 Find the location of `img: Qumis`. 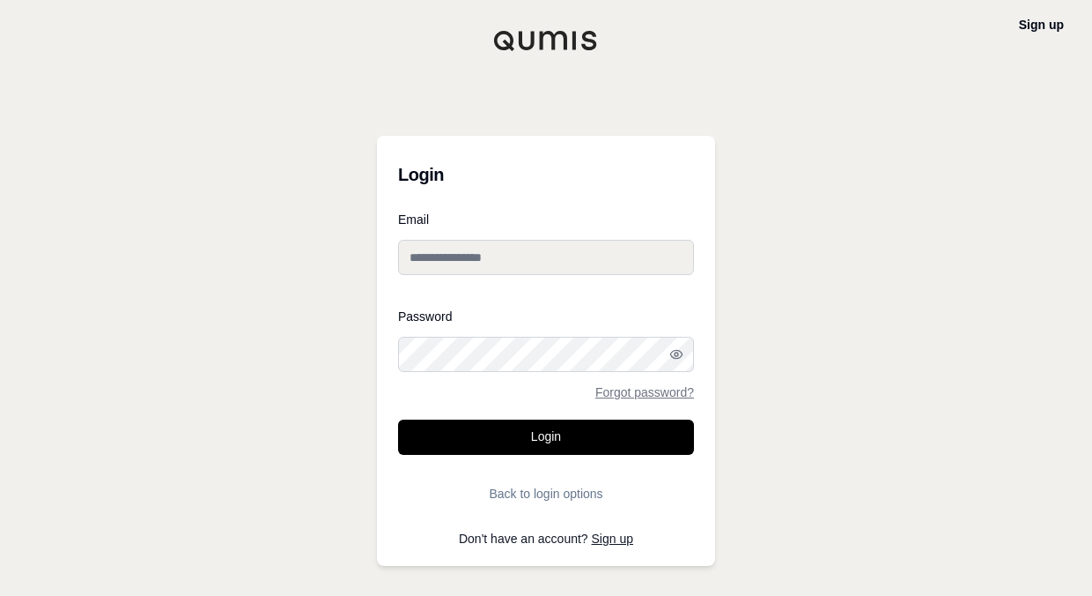

img: Qumis is located at coordinates (546, 41).